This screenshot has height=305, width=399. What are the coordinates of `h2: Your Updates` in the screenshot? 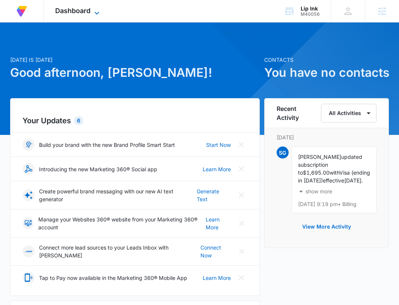 It's located at (135, 121).